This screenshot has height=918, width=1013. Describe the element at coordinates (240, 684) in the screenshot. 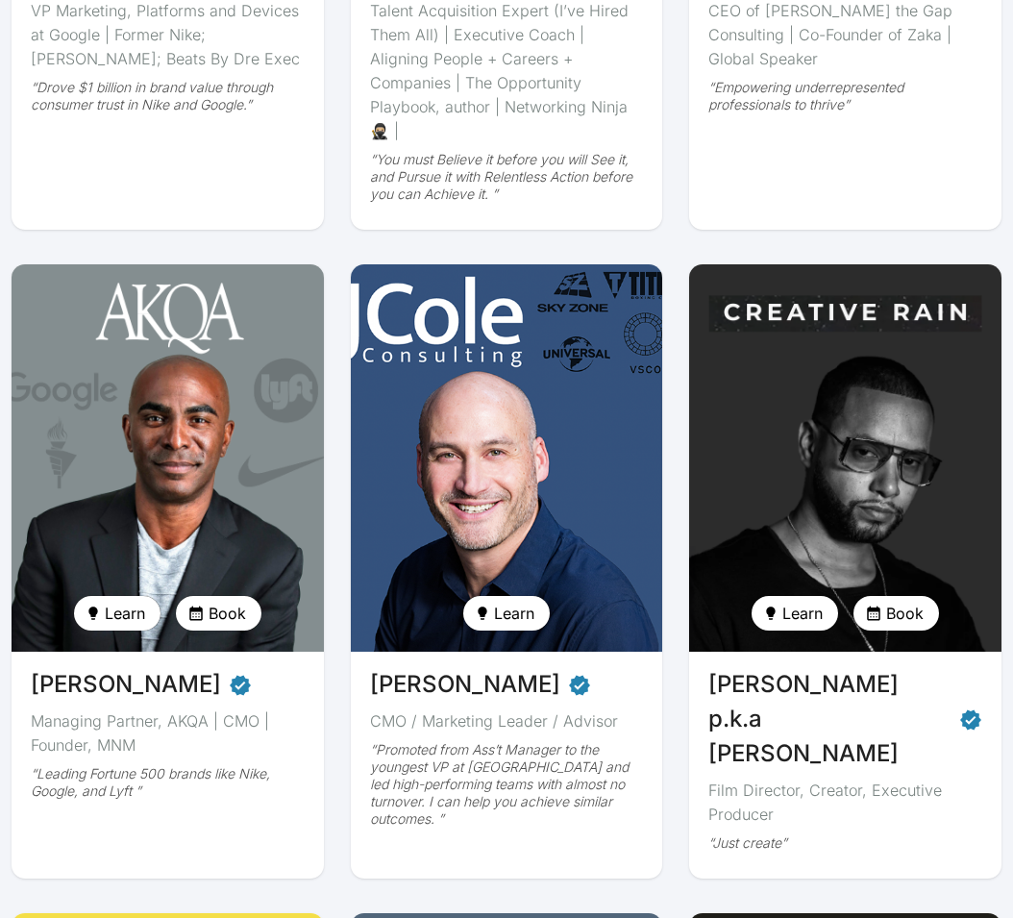

I see `span: Verified partner - Jabari Hearn` at that location.